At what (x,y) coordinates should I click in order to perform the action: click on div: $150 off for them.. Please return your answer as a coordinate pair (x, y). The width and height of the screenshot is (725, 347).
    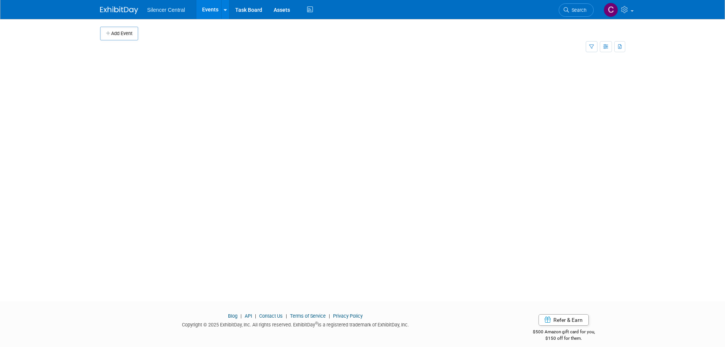
    Looking at the image, I should click on (564, 338).